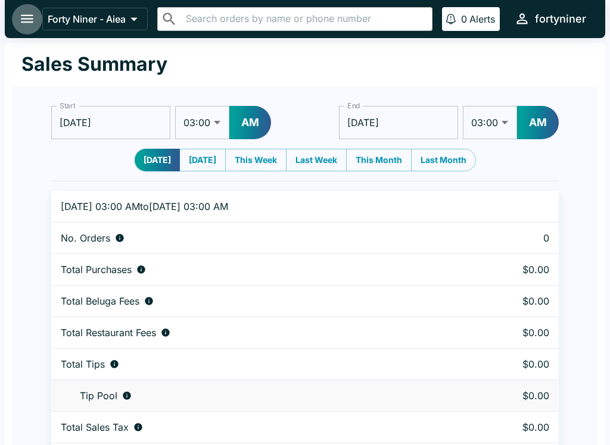 Image resolution: width=610 pixels, height=445 pixels. Describe the element at coordinates (560, 19) in the screenshot. I see `div: fortyniner` at that location.